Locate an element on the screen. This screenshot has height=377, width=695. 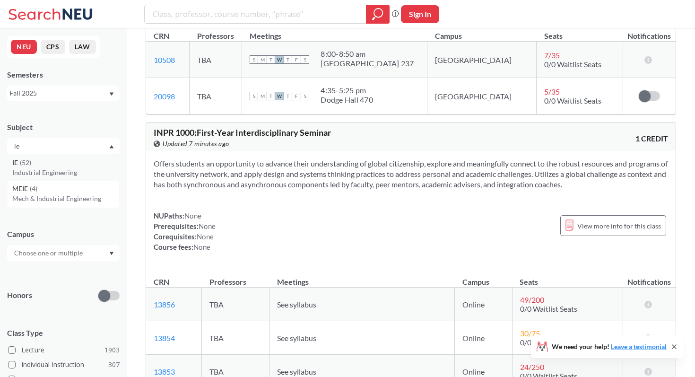
div: Campus is located at coordinates (63, 234).